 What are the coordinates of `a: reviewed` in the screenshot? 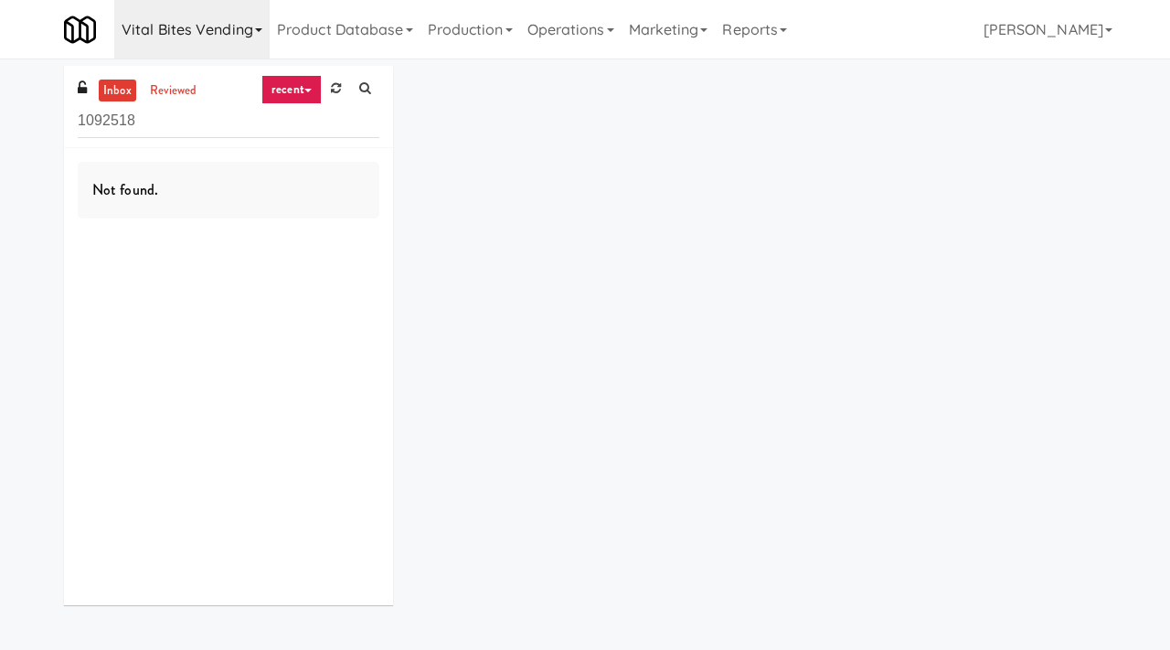 It's located at (174, 90).